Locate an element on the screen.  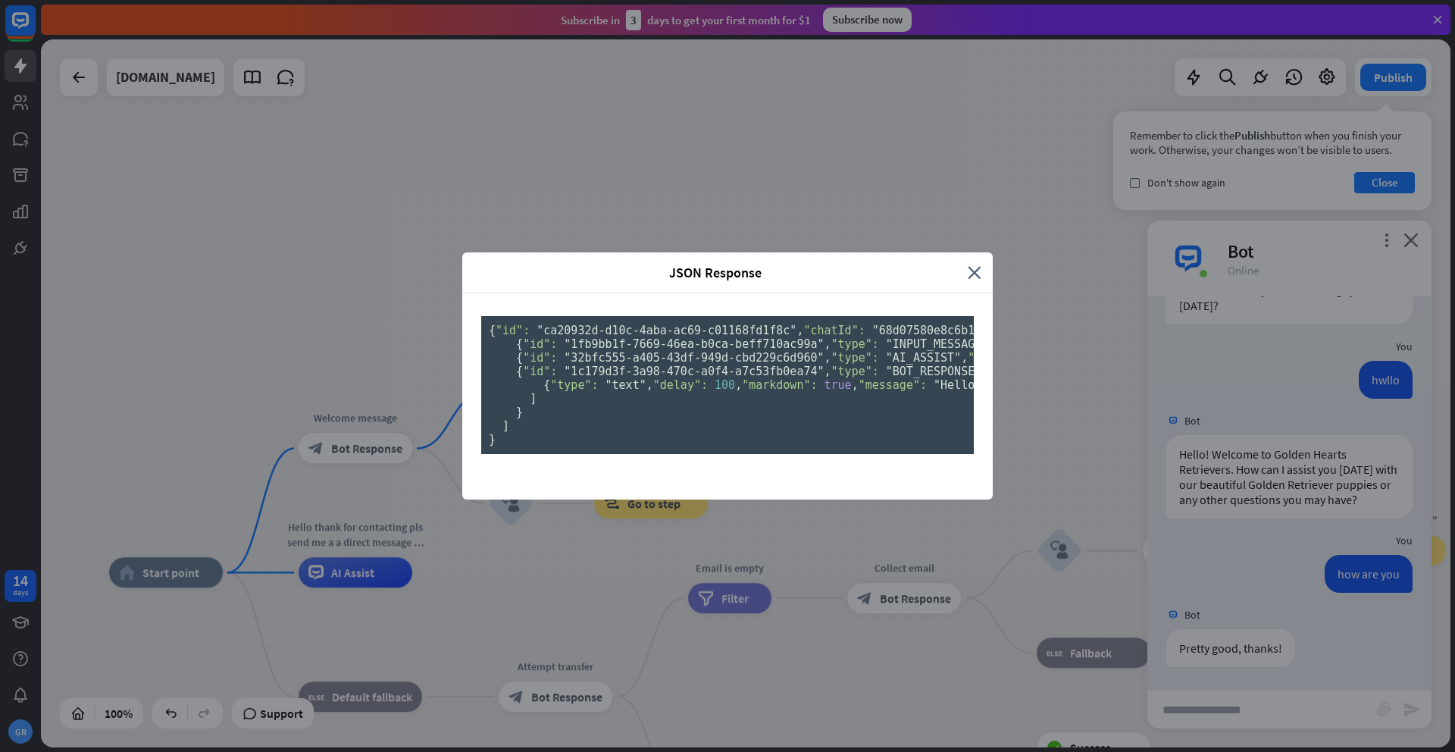
span: "SOURCE": is located at coordinates (998, 358).